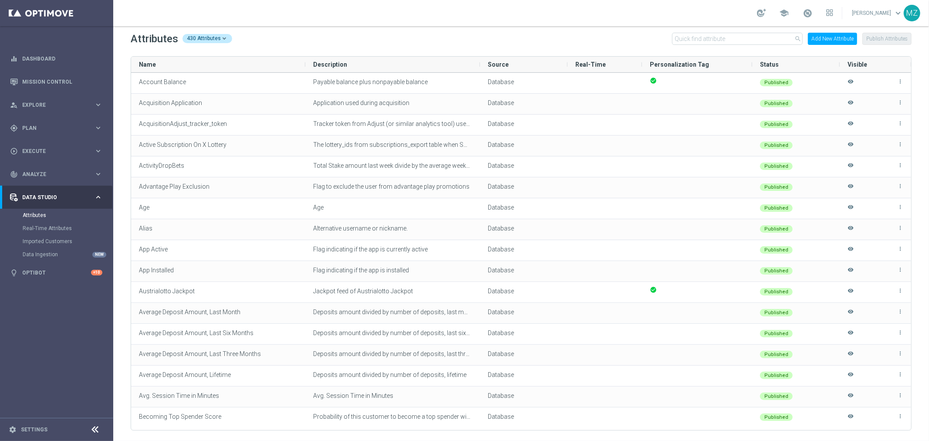  I want to click on span: Plan, so click(58, 128).